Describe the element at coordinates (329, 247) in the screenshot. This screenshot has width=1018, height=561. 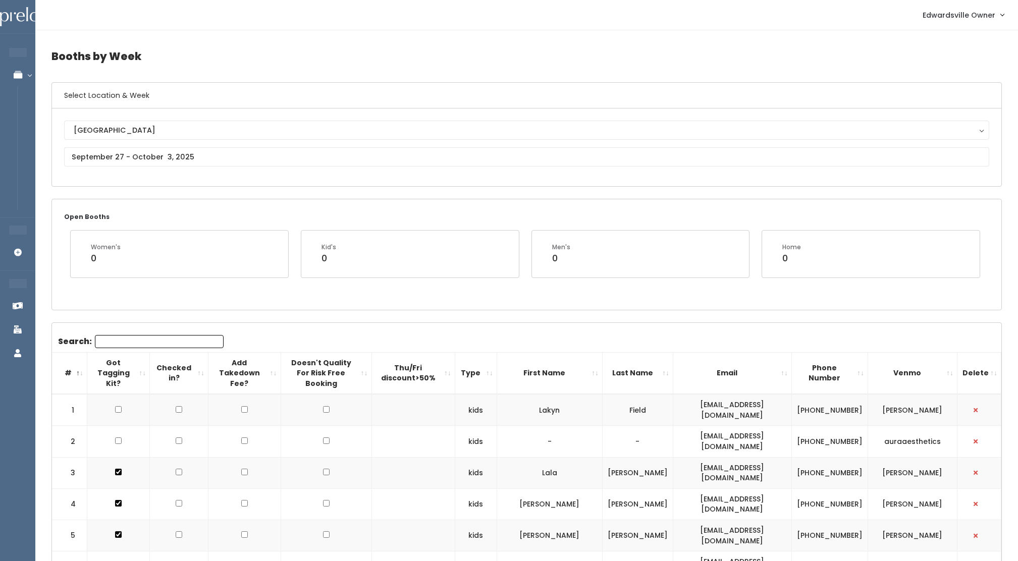
I see `div: Kid's` at that location.